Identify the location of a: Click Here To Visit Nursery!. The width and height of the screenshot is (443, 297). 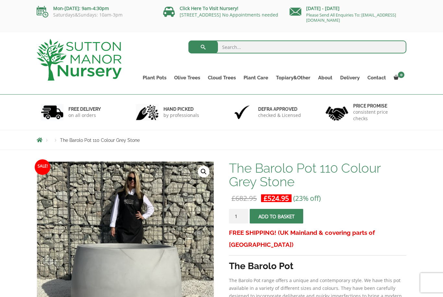
(209, 8).